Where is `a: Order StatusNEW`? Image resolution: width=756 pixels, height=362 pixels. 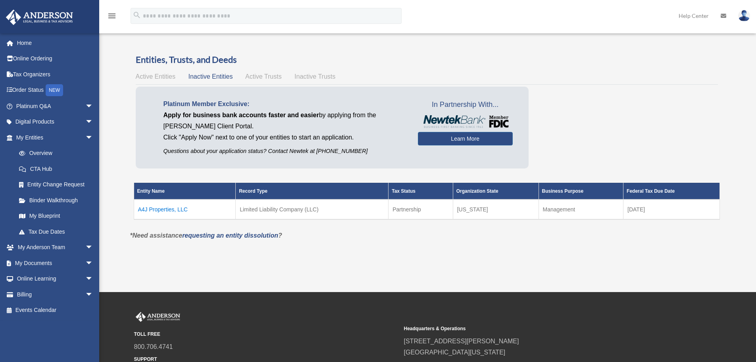
a: Order StatusNEW is located at coordinates (55, 90).